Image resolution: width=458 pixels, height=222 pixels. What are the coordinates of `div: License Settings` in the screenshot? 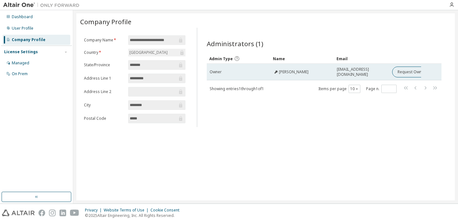 It's located at (21, 52).